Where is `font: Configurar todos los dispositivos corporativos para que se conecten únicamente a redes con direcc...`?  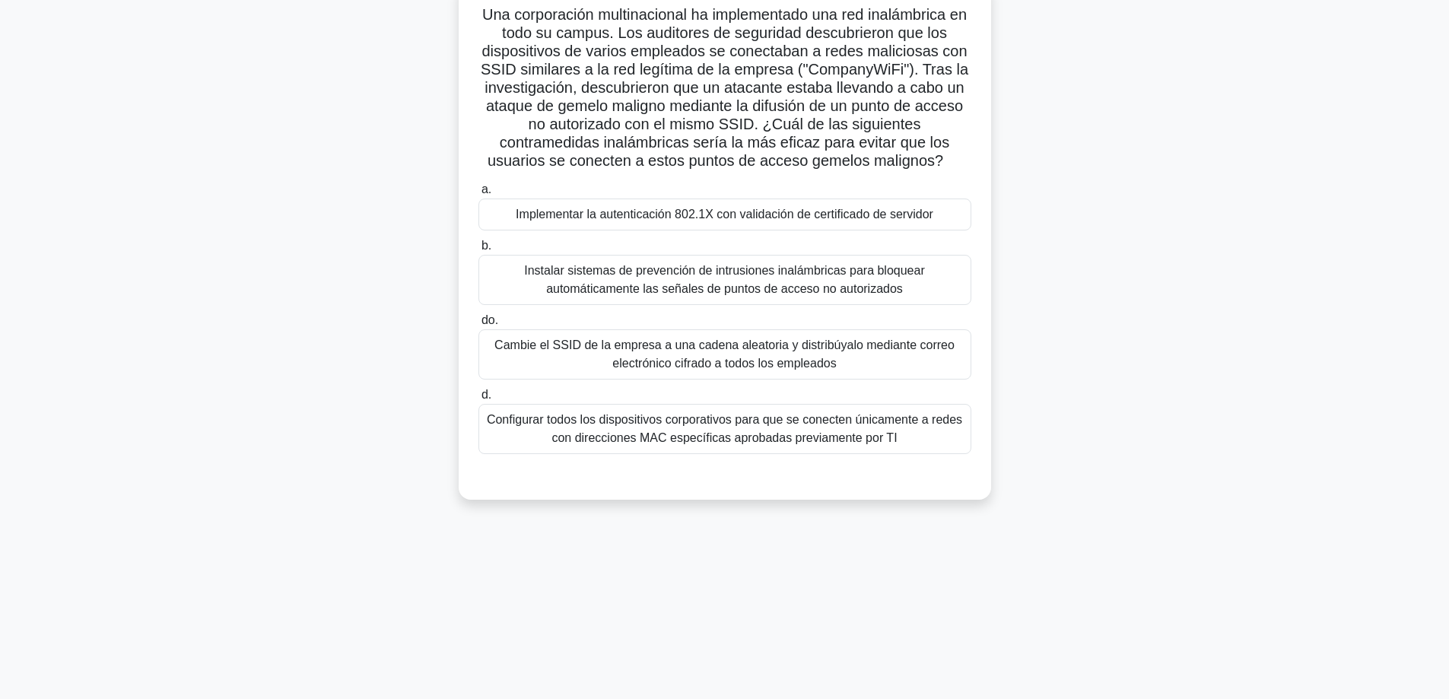 font: Configurar todos los dispositivos corporativos para que se conecten únicamente a redes con direcc... is located at coordinates (724, 428).